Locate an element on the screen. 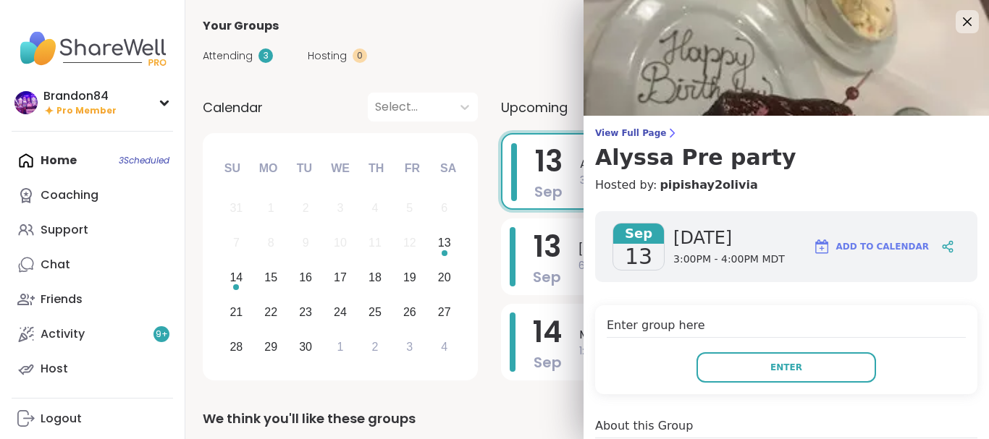  div: 9 is located at coordinates (305, 242).